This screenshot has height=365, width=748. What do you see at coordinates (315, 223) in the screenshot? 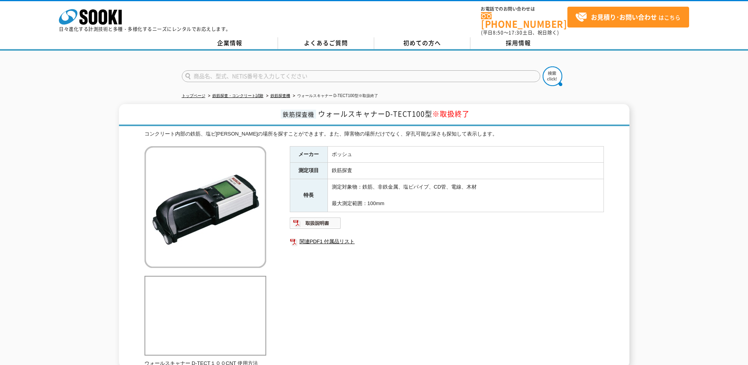
I see `img: 取扱説明書` at bounding box center [315, 223].